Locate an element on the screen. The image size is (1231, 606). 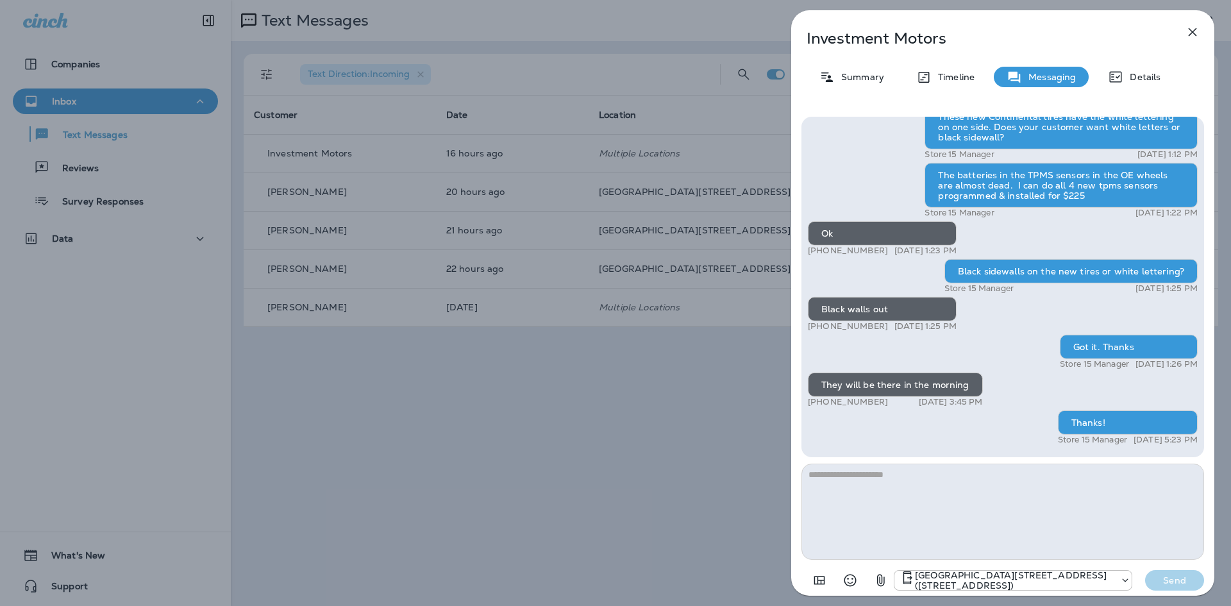
div: They will be there in the morning is located at coordinates (895, 385).